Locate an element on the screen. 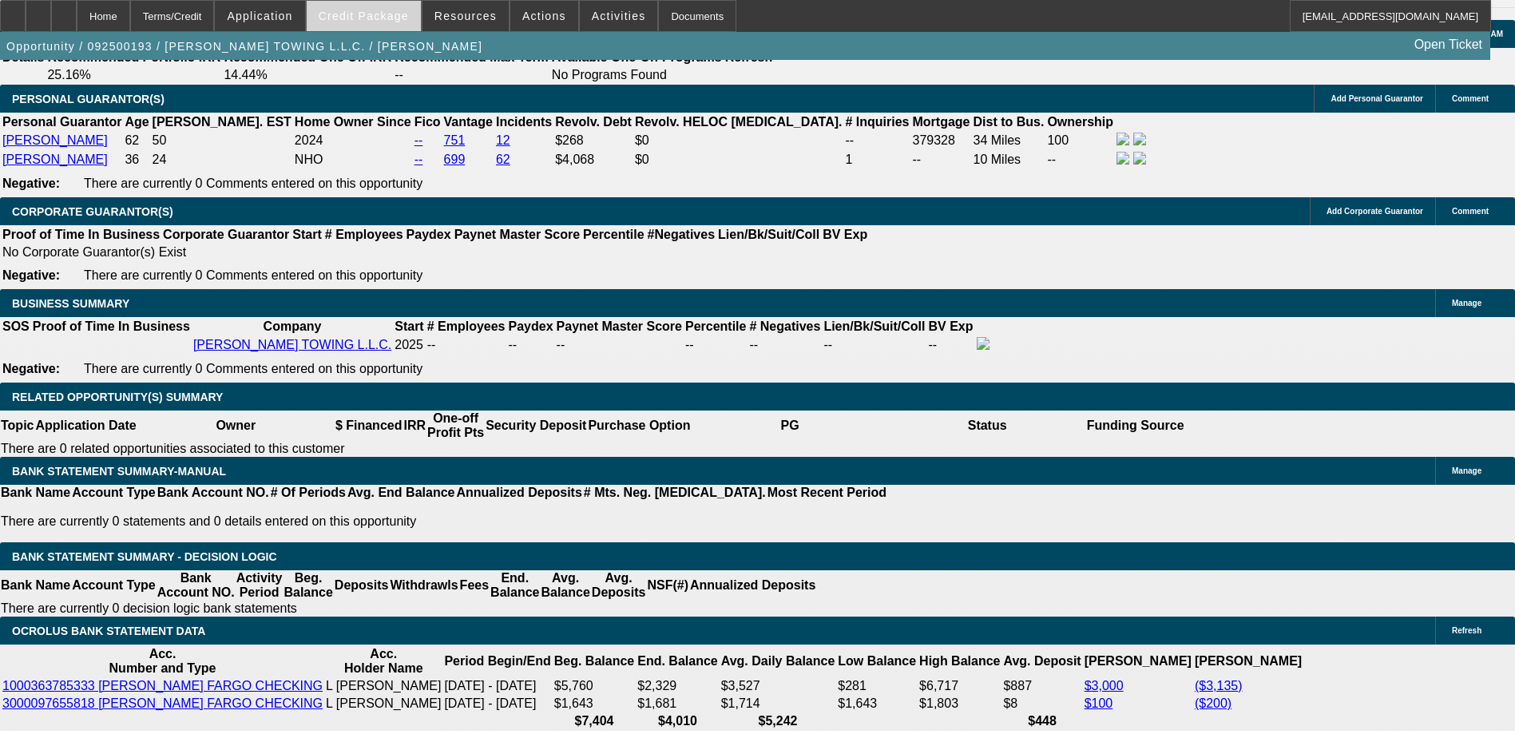  b: Corporate Guarantor is located at coordinates (226, 234).